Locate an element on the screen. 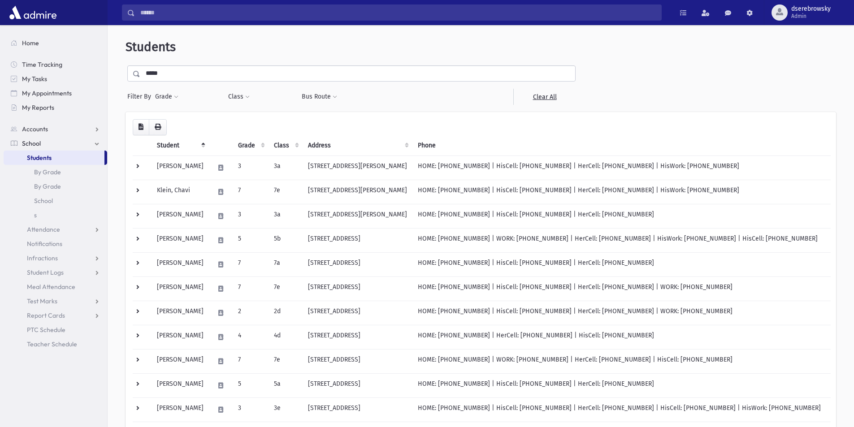  td: 2d is located at coordinates (286, 313).